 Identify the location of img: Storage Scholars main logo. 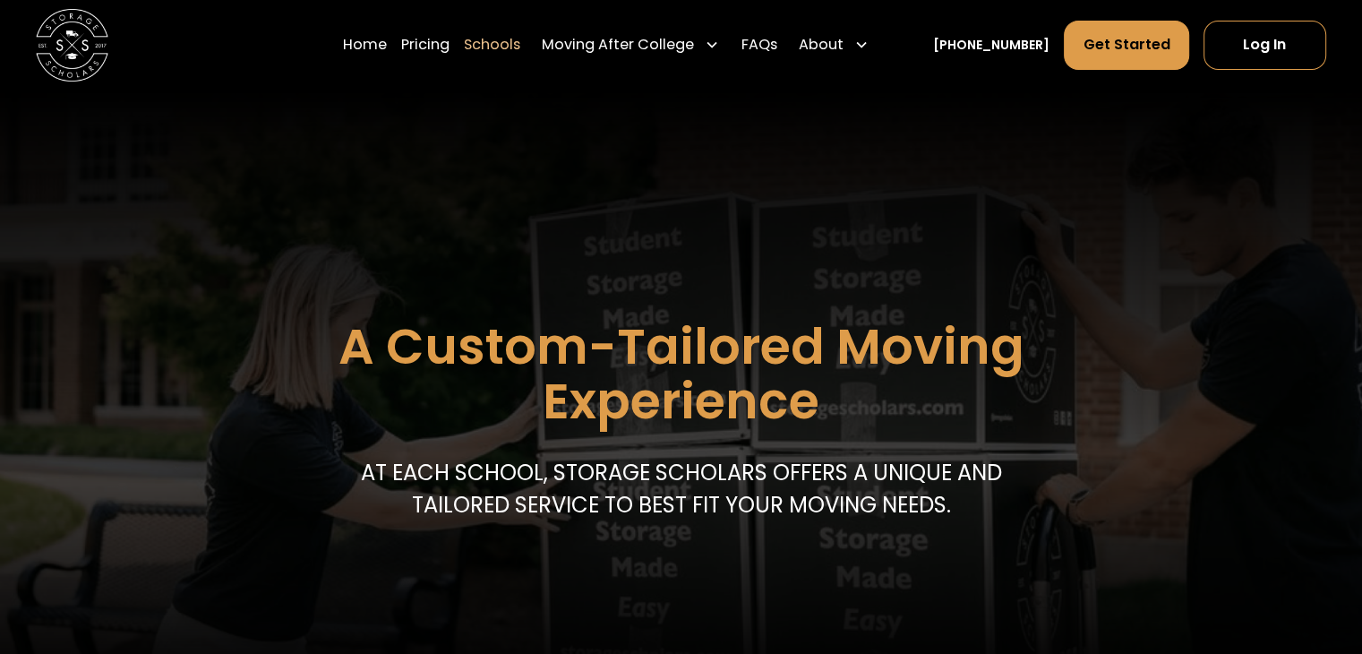
(72, 45).